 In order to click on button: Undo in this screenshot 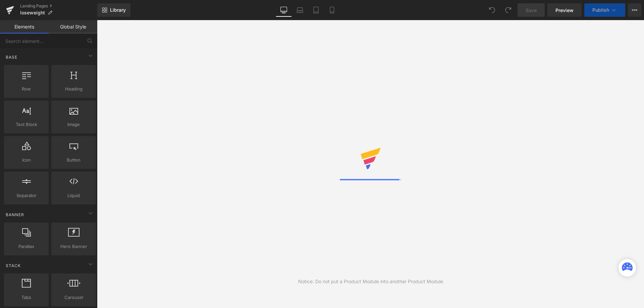, I will do `click(492, 10)`.